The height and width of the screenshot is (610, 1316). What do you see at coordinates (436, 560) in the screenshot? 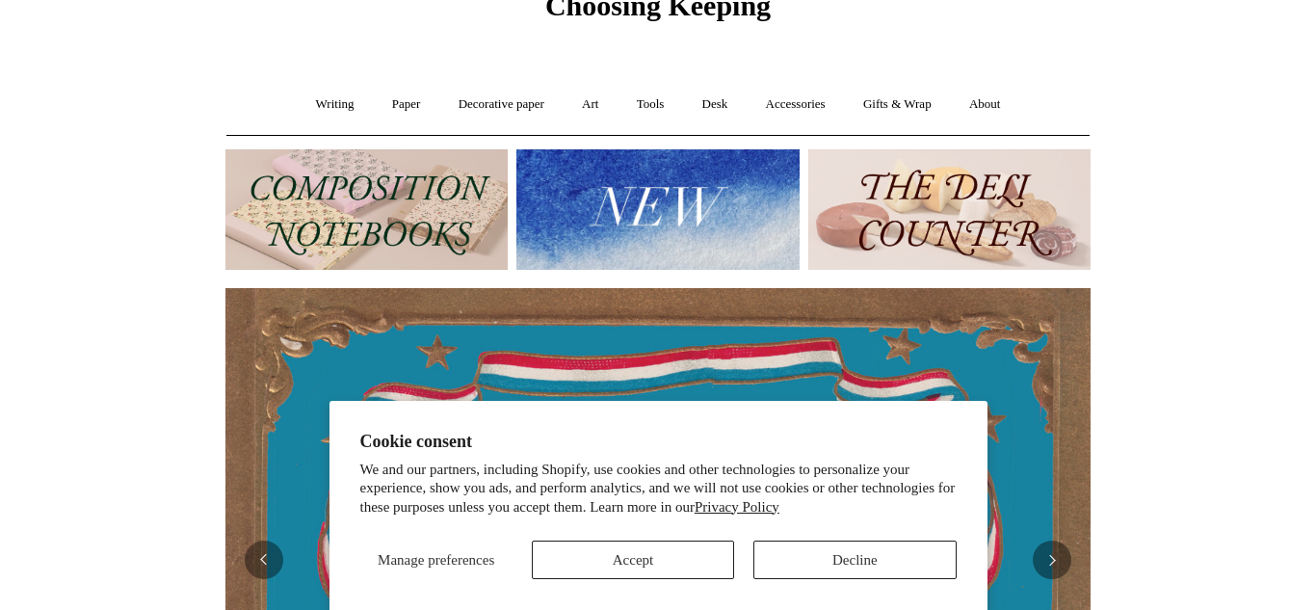
I see `button: Manage preferences` at bounding box center [436, 560].